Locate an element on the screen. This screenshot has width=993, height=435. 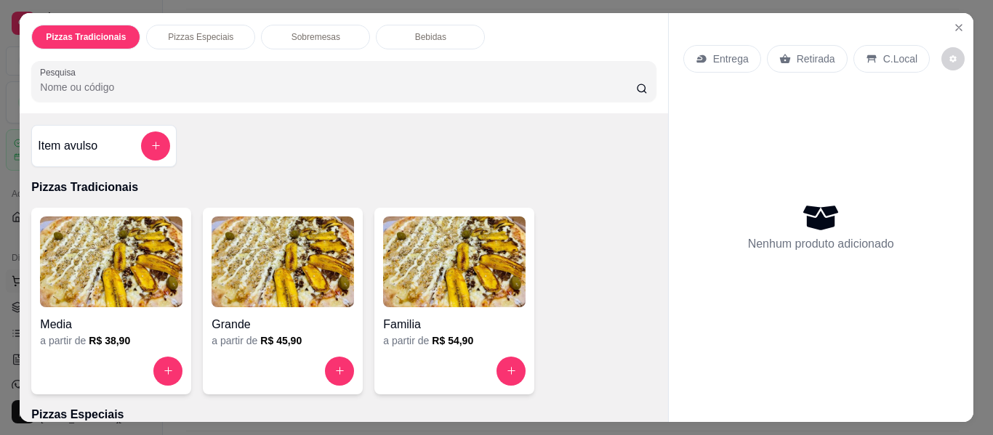
p: Entrega is located at coordinates (730, 59).